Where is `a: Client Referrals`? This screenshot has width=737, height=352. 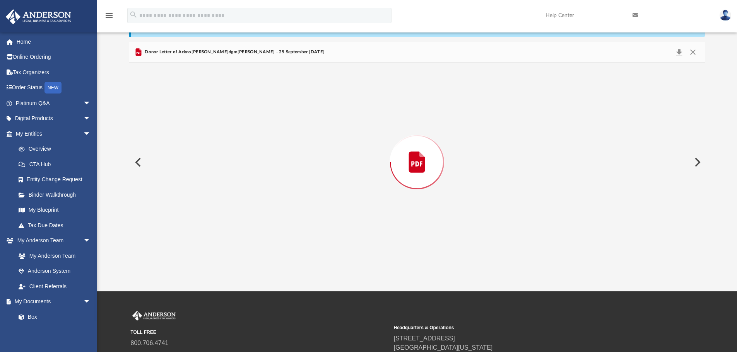
a: Client Referrals is located at coordinates (55, 287).